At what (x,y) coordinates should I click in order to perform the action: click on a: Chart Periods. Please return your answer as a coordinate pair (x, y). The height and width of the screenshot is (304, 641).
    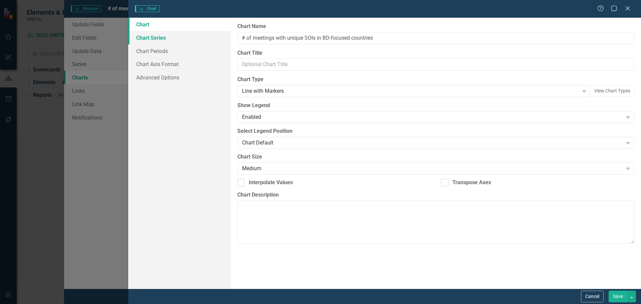
    Looking at the image, I should click on (179, 51).